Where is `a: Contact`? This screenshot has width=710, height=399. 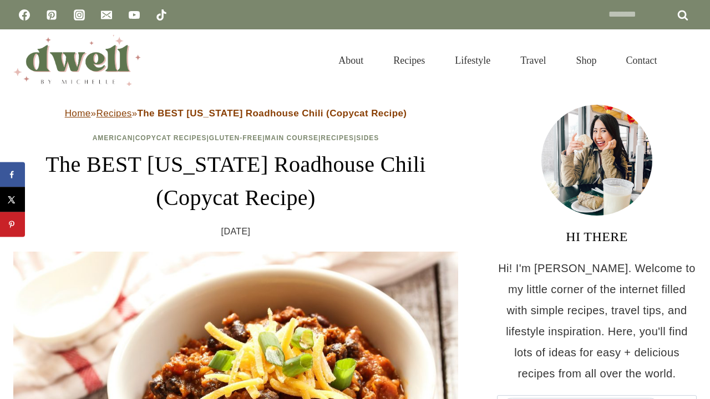 a: Contact is located at coordinates (642, 60).